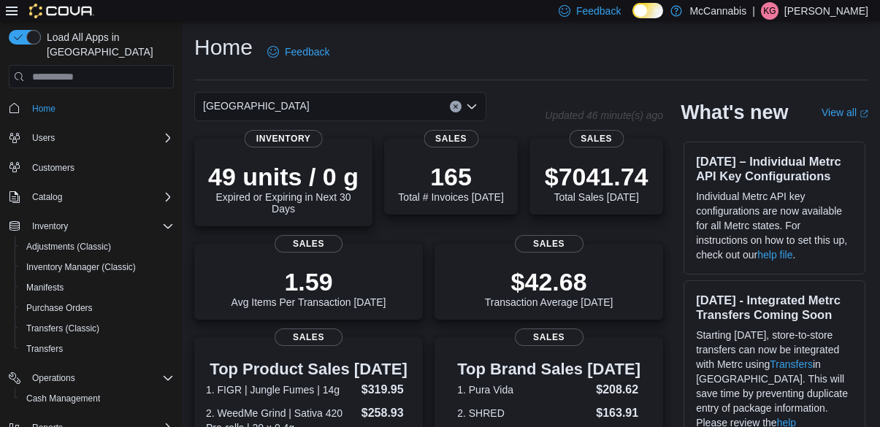 This screenshot has width=880, height=427. Describe the element at coordinates (604, 115) in the screenshot. I see `p: Updated 46 minute(s) ago` at that location.